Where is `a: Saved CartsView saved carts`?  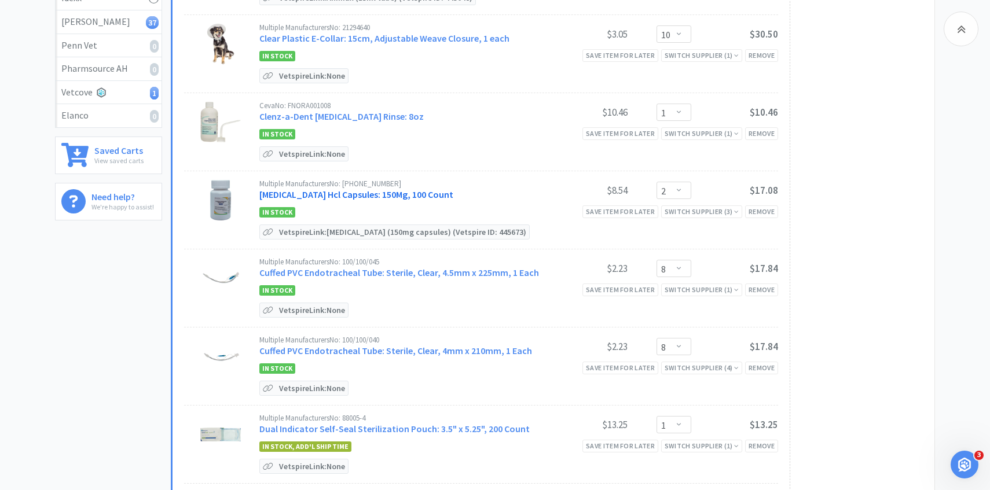
a: Saved CartsView saved carts is located at coordinates (108, 155).